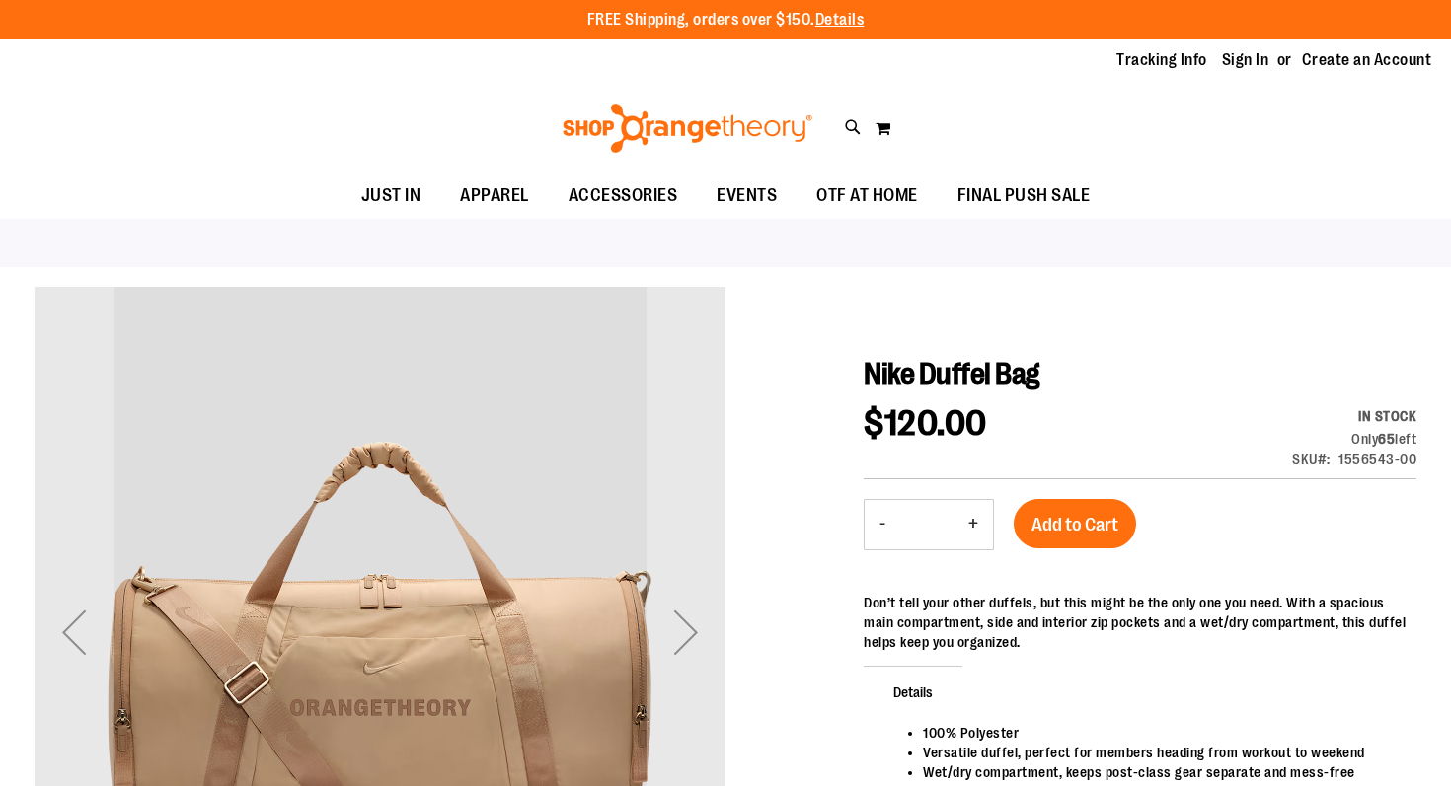  Describe the element at coordinates (1385, 439) in the screenshot. I see `strong: 65` at that location.